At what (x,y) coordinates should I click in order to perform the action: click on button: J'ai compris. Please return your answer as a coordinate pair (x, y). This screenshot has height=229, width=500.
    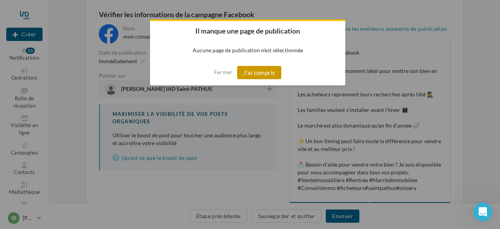
    Looking at the image, I should click on (259, 73).